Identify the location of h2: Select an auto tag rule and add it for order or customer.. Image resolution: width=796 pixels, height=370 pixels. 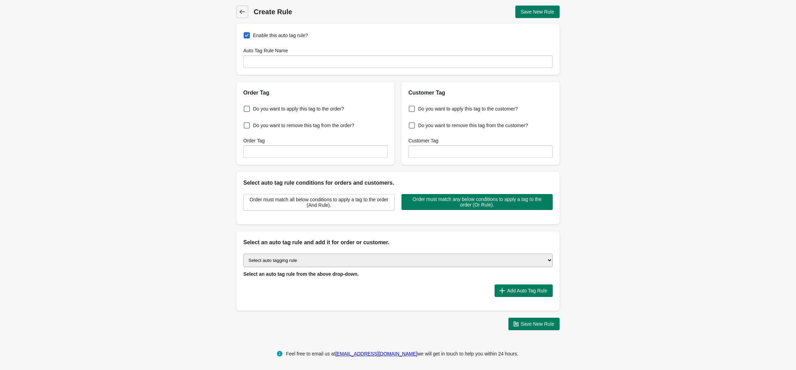
(398, 242).